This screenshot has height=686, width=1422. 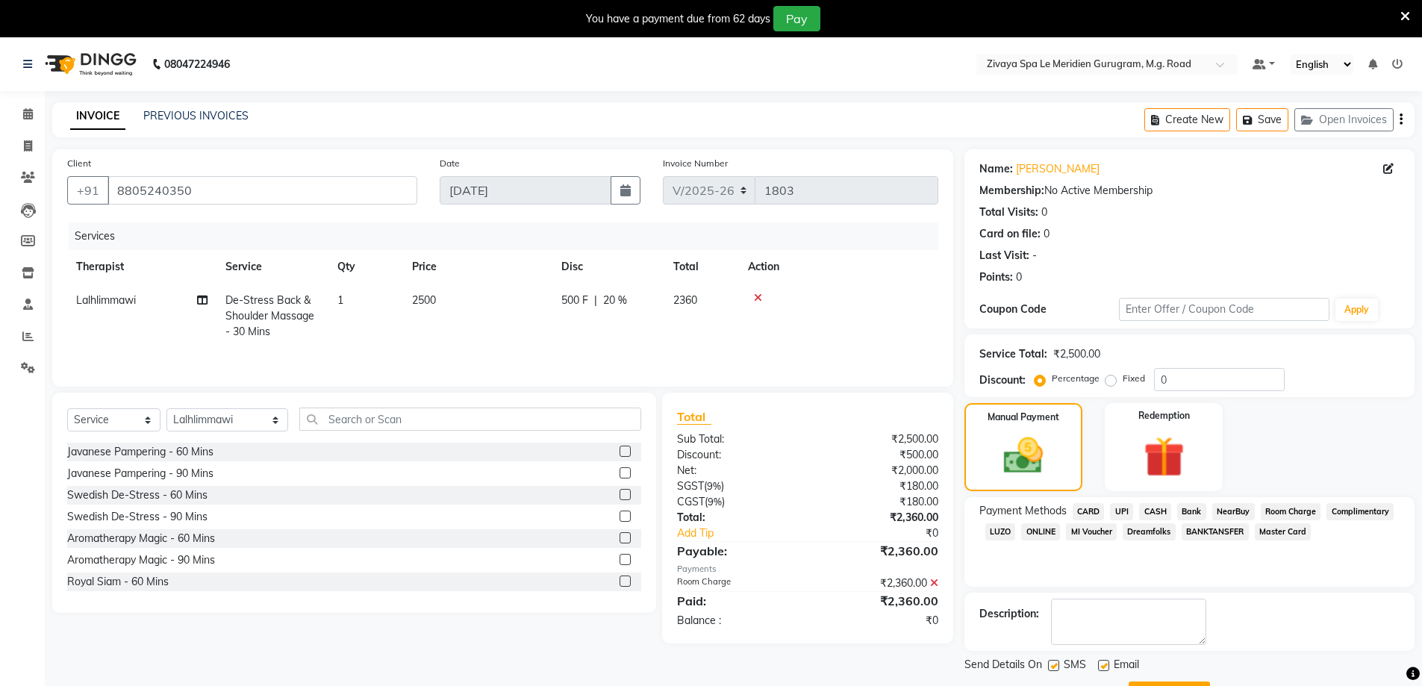 What do you see at coordinates (1344, 119) in the screenshot?
I see `button: Open Invoices` at bounding box center [1344, 119].